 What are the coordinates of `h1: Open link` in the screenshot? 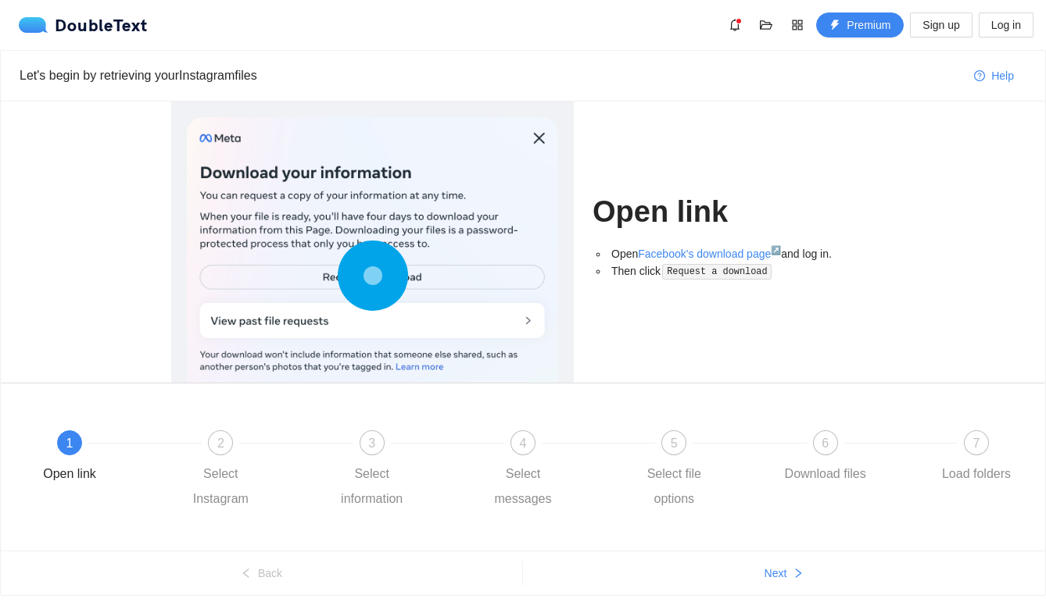 It's located at (733, 212).